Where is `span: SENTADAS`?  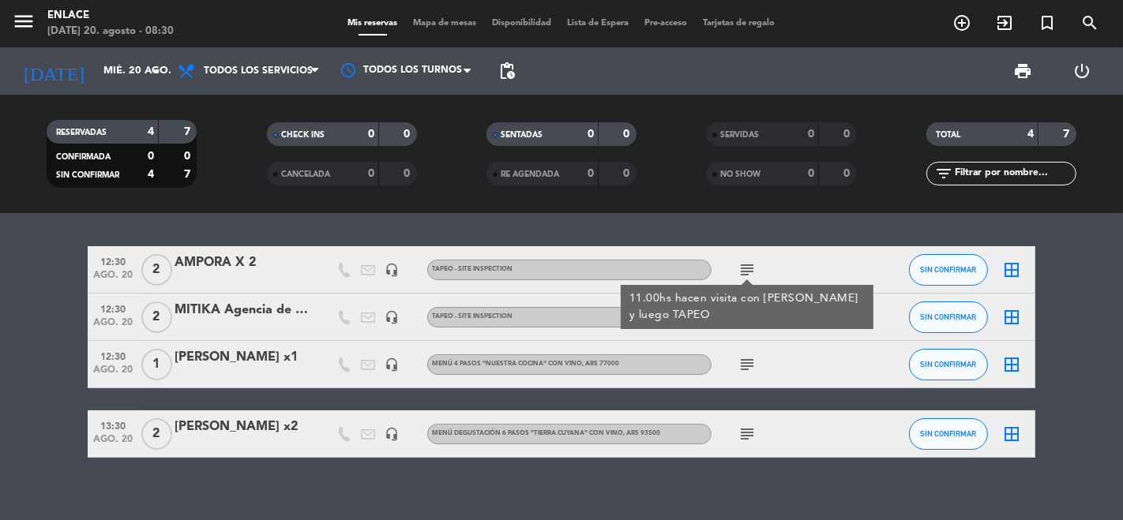 span: SENTADAS is located at coordinates (521, 135).